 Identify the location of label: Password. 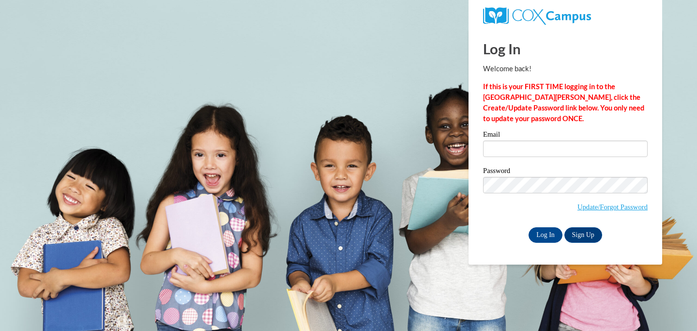
(565, 172).